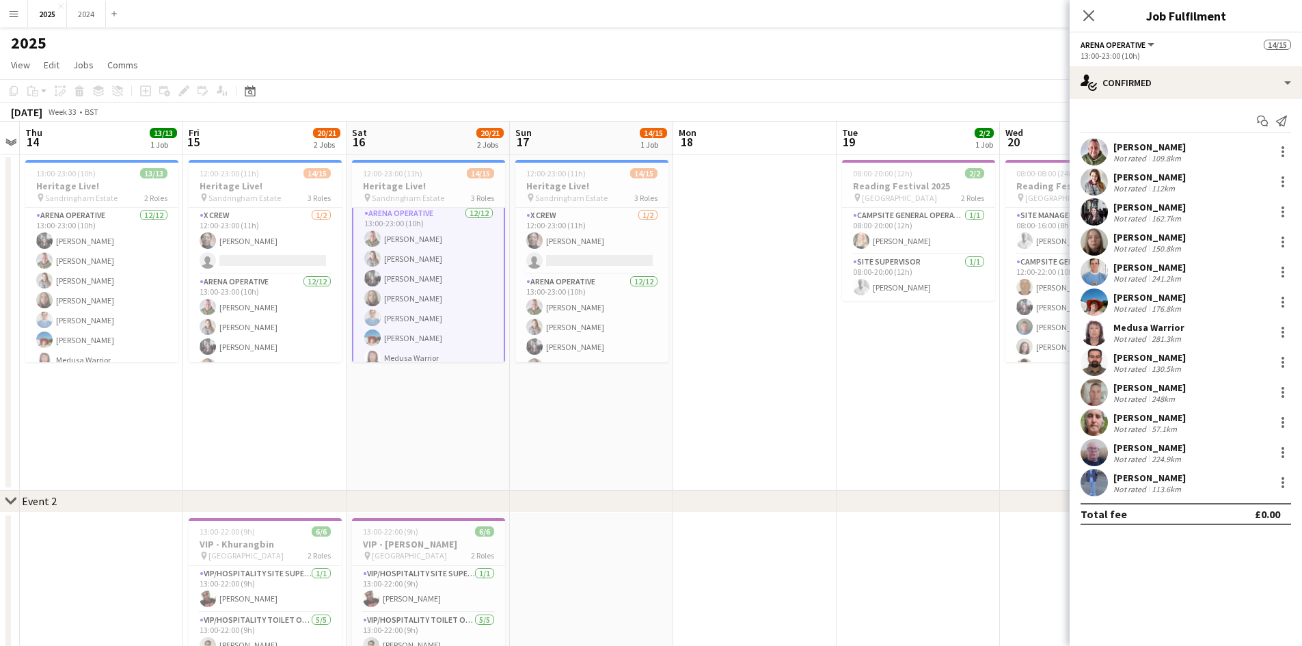 The height and width of the screenshot is (646, 1302). Describe the element at coordinates (1118, 44) in the screenshot. I see `button: Arena Operative` at that location.